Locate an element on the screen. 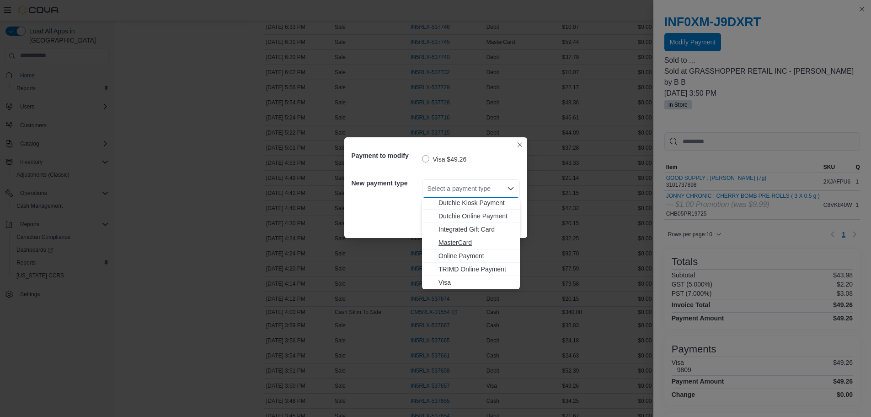 This screenshot has height=417, width=871. button: Close list of options is located at coordinates (511, 188).